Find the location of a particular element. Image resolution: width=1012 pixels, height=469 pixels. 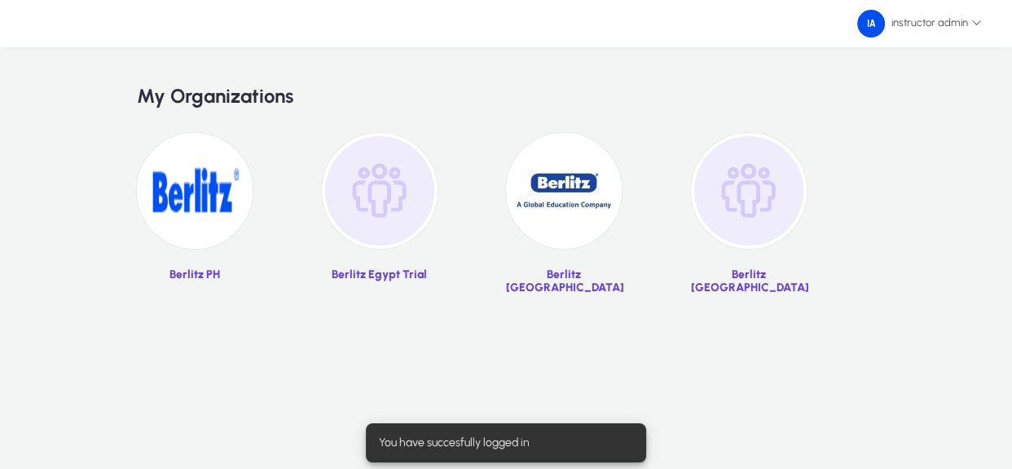

span: instructor admin is located at coordinates (919, 24).